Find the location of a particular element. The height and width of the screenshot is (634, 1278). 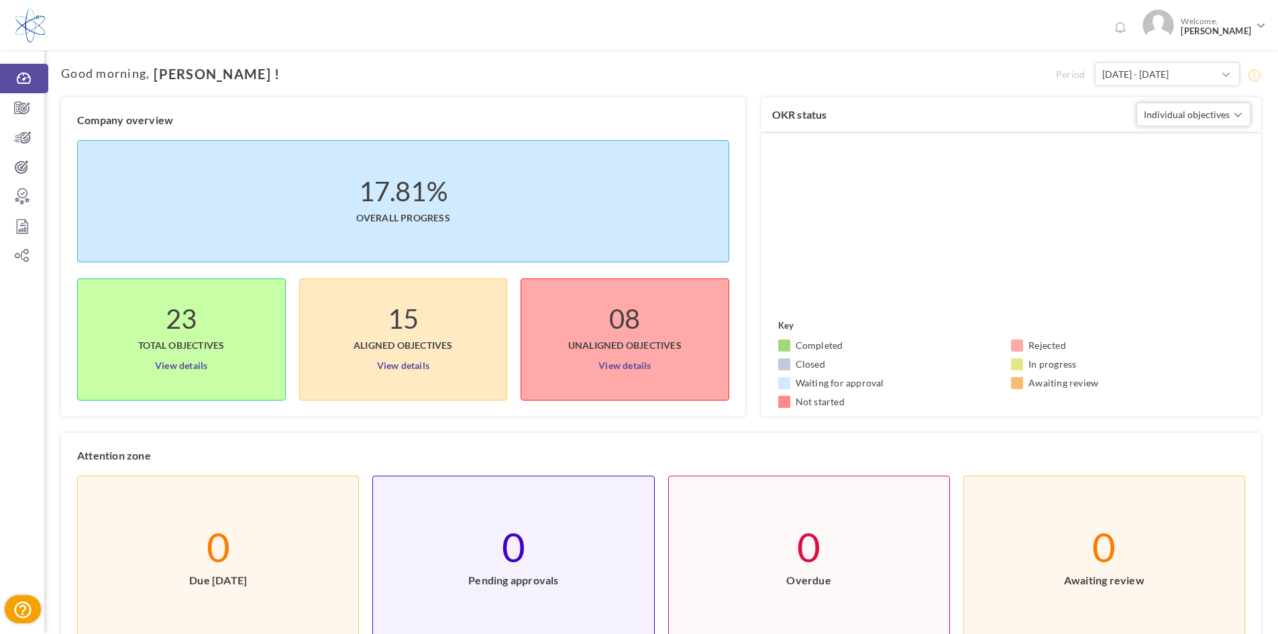

small: Rejected is located at coordinates (1047, 346).